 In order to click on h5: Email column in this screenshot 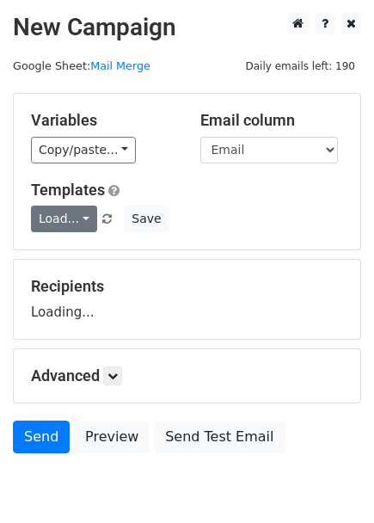, I will do `click(272, 120)`.